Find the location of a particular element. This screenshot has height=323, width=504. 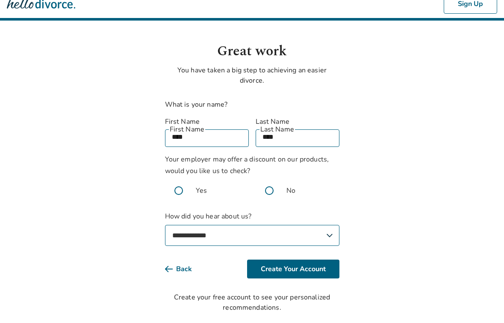

div: Chat Widget is located at coordinates (483, 302).